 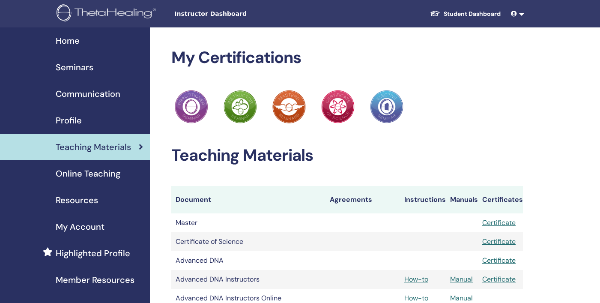 What do you see at coordinates (435, 13) in the screenshot?
I see `img: graduation-cap-white.svg` at bounding box center [435, 13].